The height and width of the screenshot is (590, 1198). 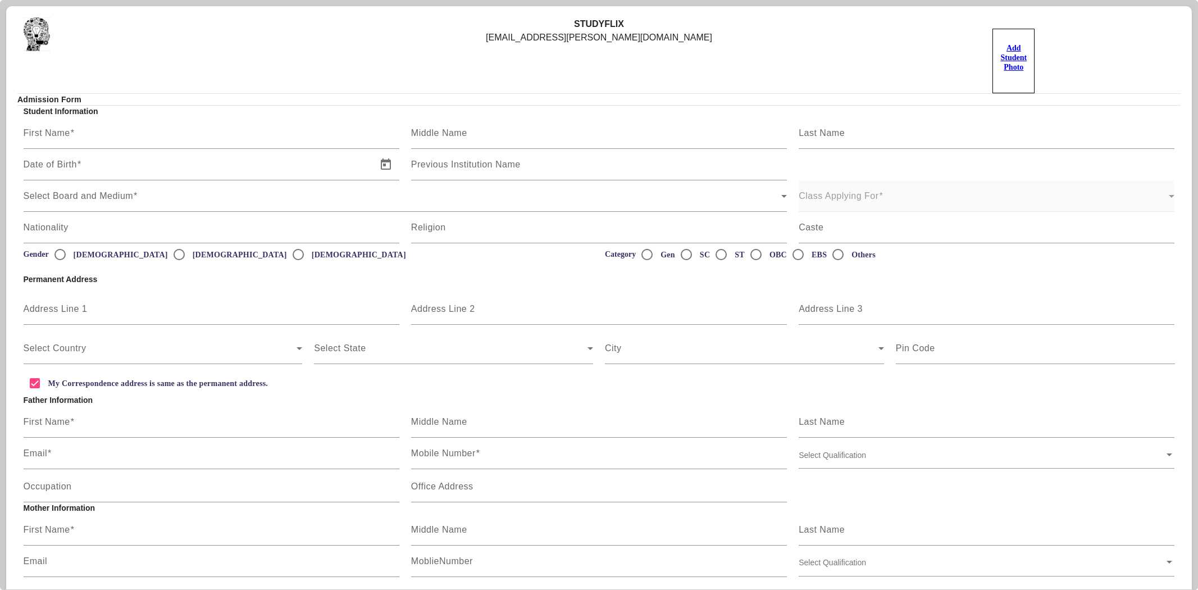 What do you see at coordinates (620, 254) in the screenshot?
I see `label: Category` at bounding box center [620, 254].